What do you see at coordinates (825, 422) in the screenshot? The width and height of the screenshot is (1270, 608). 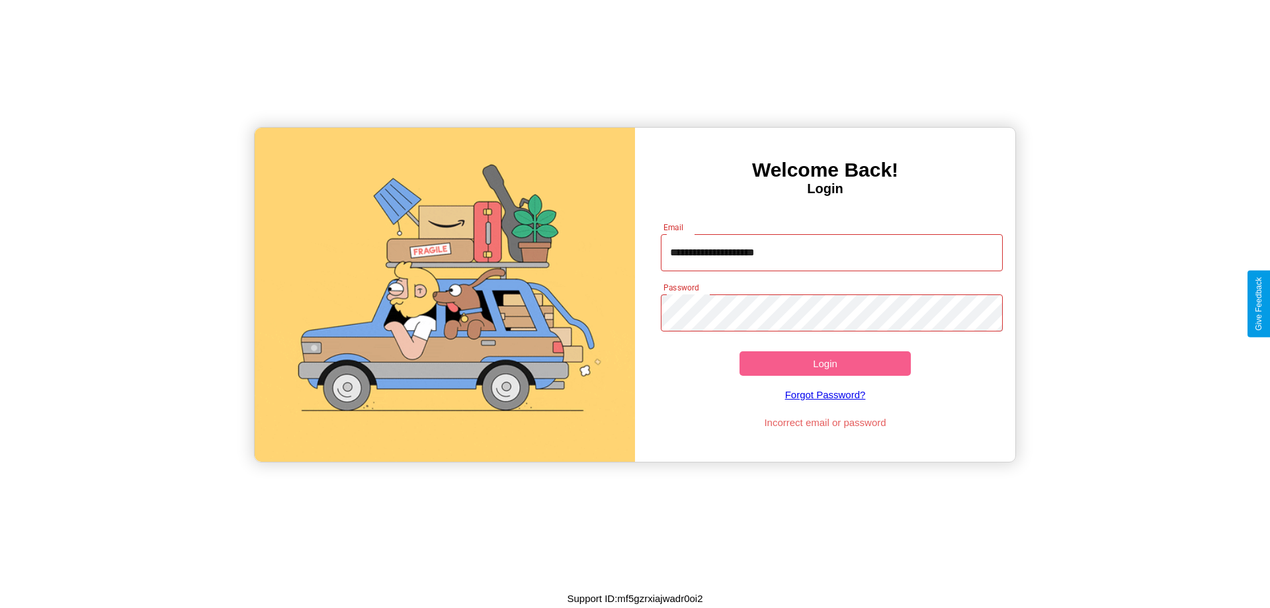 I see `p: Incorrect email or password` at bounding box center [825, 422].